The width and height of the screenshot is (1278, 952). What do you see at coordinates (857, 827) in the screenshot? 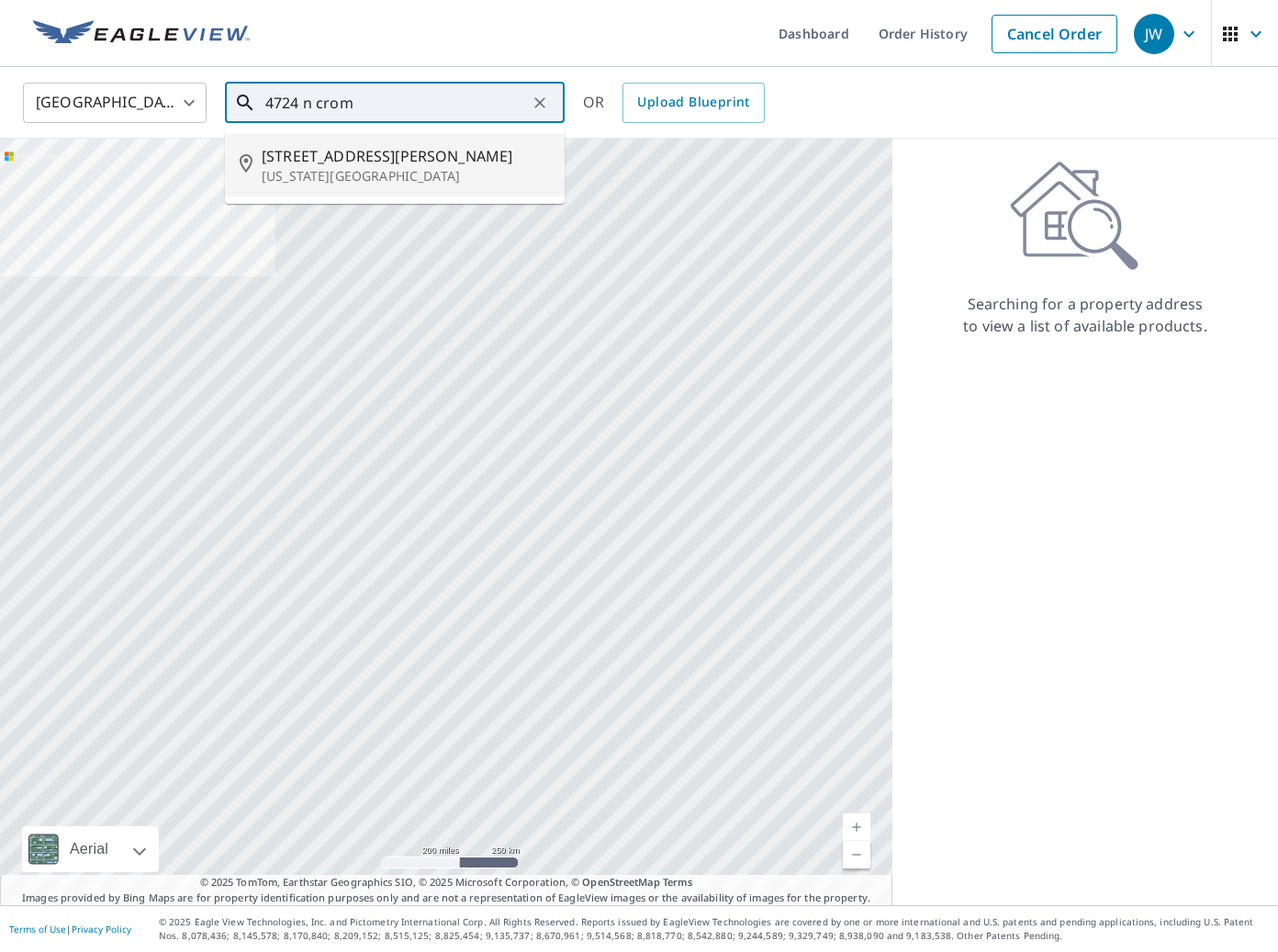
I see `a: Current Level 5, Zoom In` at bounding box center [857, 827].